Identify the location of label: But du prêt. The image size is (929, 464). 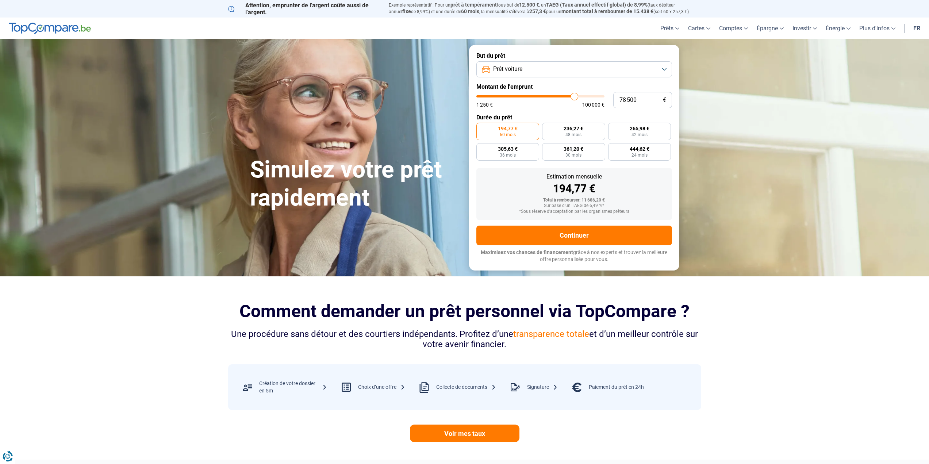
(574, 55).